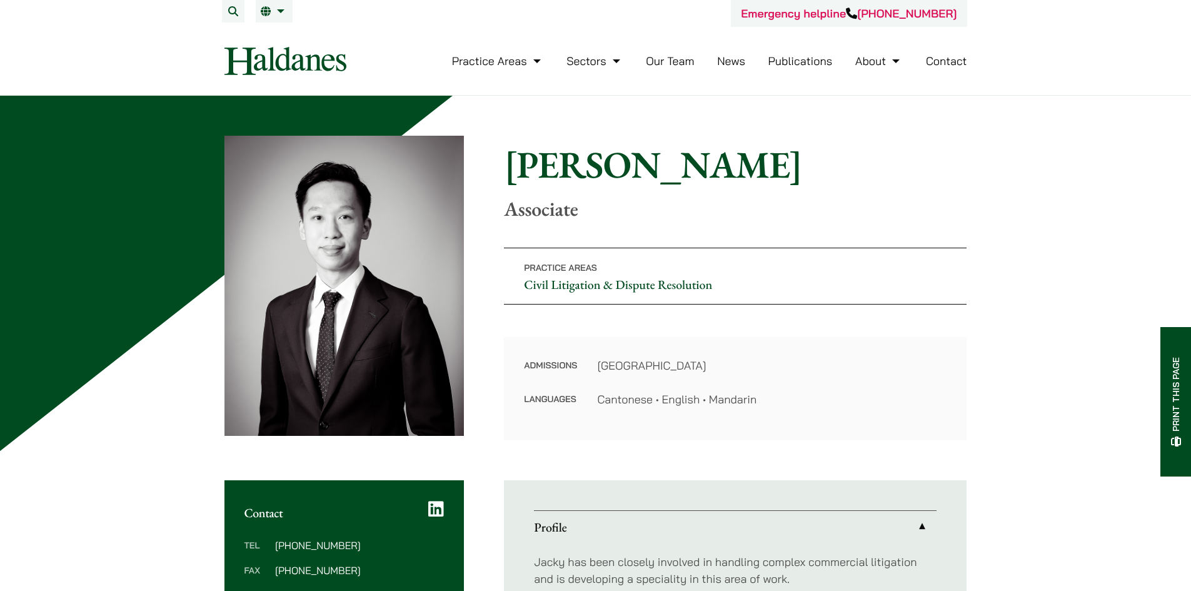 This screenshot has width=1191, height=591. I want to click on a: Civil Litigation & Dispute Resolution, so click(618, 284).